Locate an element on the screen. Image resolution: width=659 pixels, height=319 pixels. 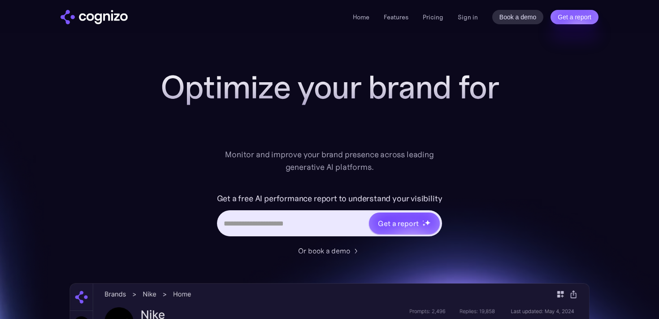
a: home is located at coordinates (94, 17).